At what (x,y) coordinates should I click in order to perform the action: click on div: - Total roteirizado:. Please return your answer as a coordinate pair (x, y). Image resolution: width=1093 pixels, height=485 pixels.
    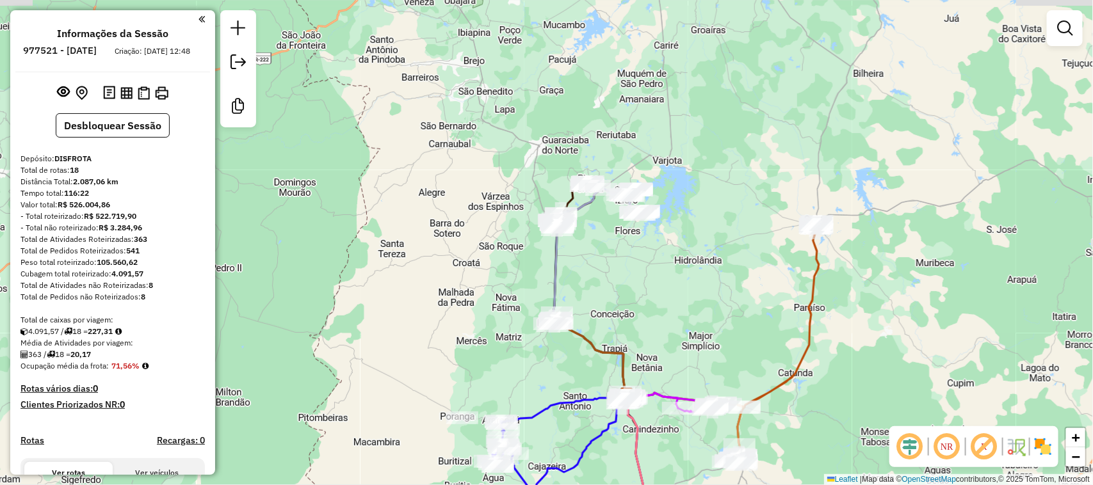
    Looking at the image, I should click on (113, 216).